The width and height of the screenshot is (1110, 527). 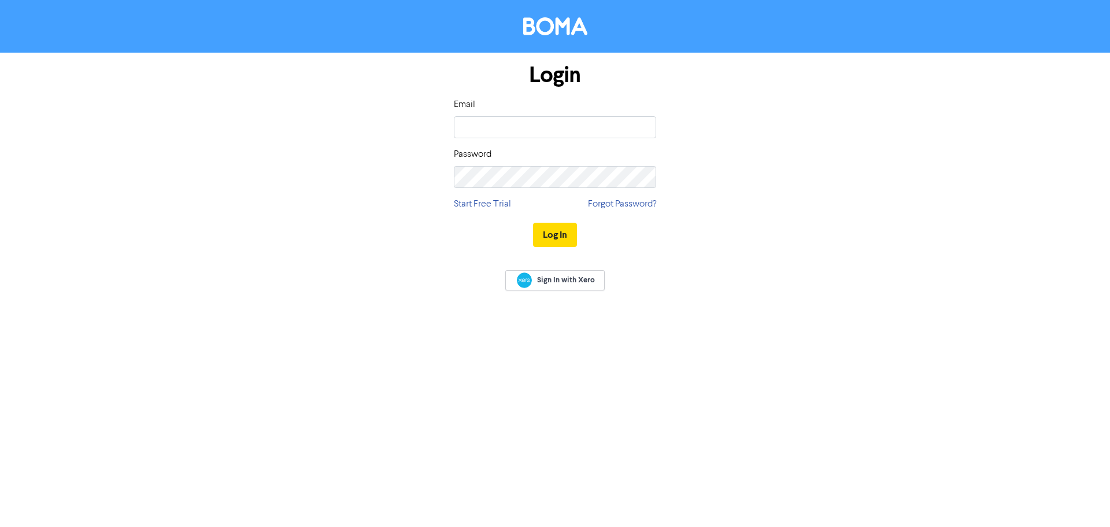 I want to click on span: Sign In with Xero, so click(x=566, y=280).